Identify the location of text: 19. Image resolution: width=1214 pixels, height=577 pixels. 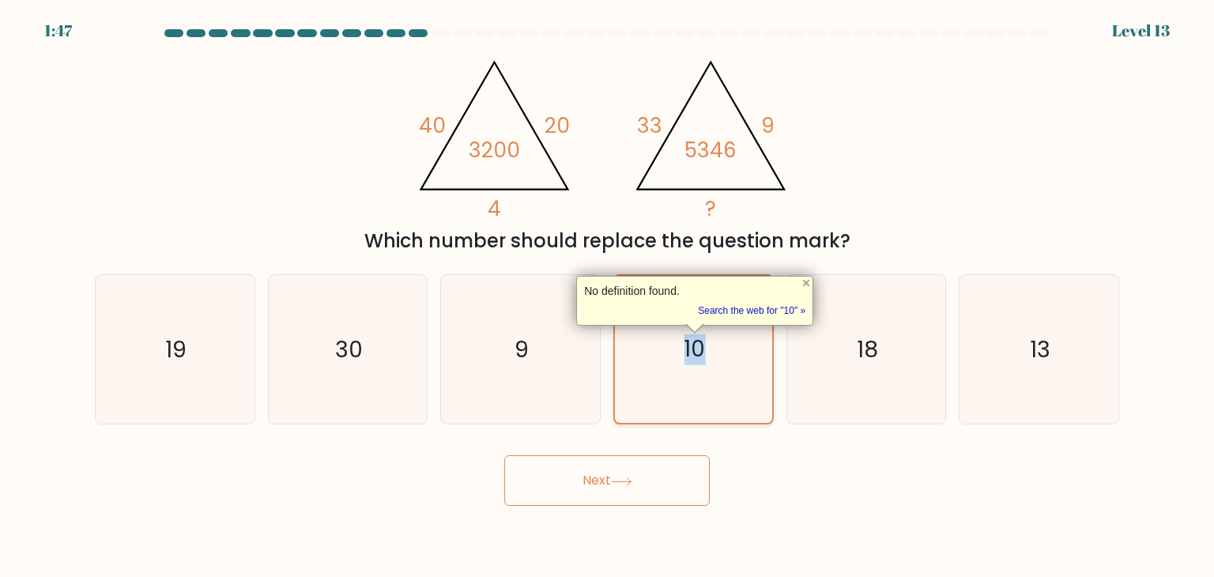
(176, 349).